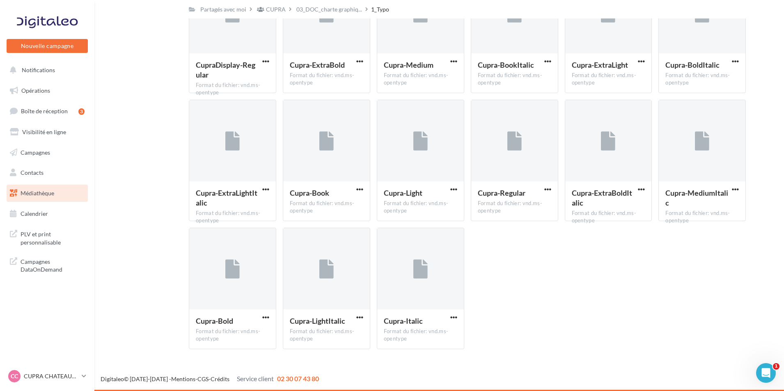  I want to click on div: Partagés avec moi, so click(223, 9).